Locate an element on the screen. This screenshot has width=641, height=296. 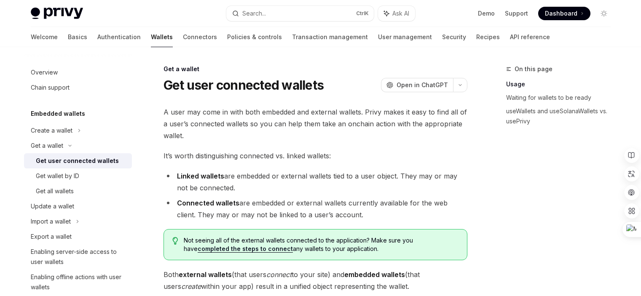
div: Get all wallets is located at coordinates (55, 191).